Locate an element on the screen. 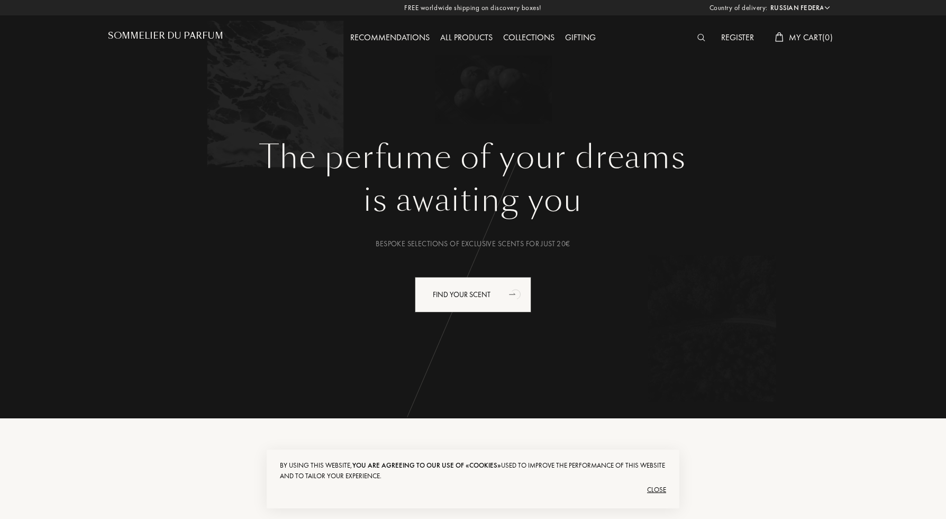  a: Register is located at coordinates (738, 37).